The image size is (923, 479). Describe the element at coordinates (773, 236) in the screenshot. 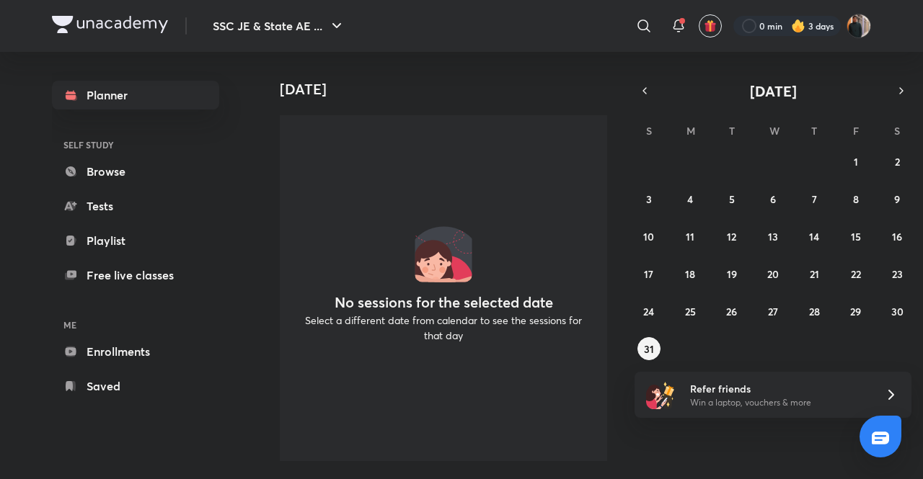

I see `abbr: August 13, 2025` at that location.